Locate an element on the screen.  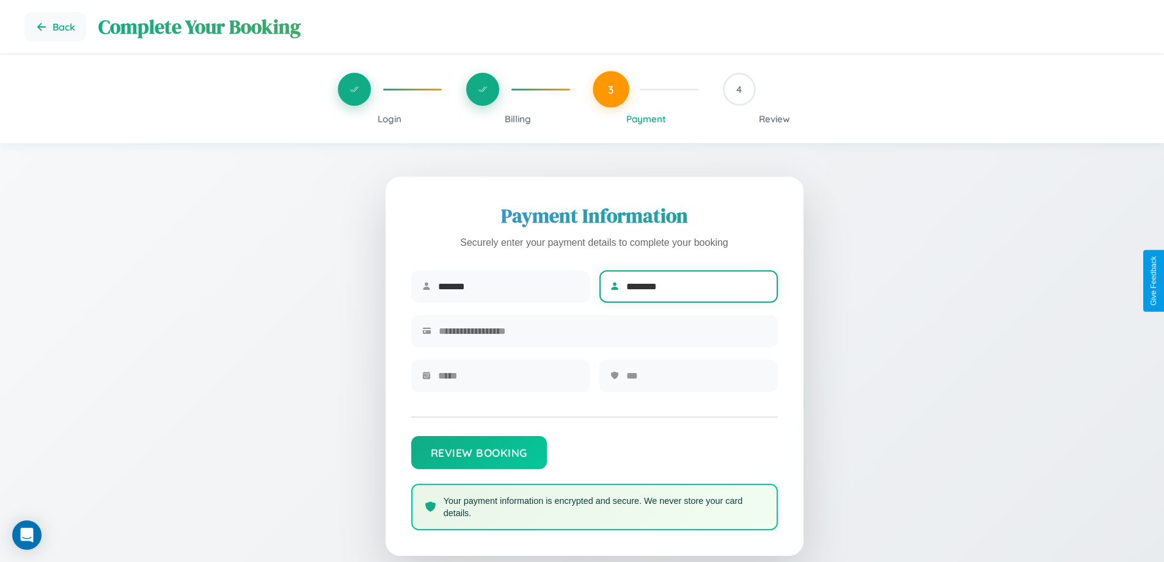
button: Review Booking is located at coordinates (479, 452).